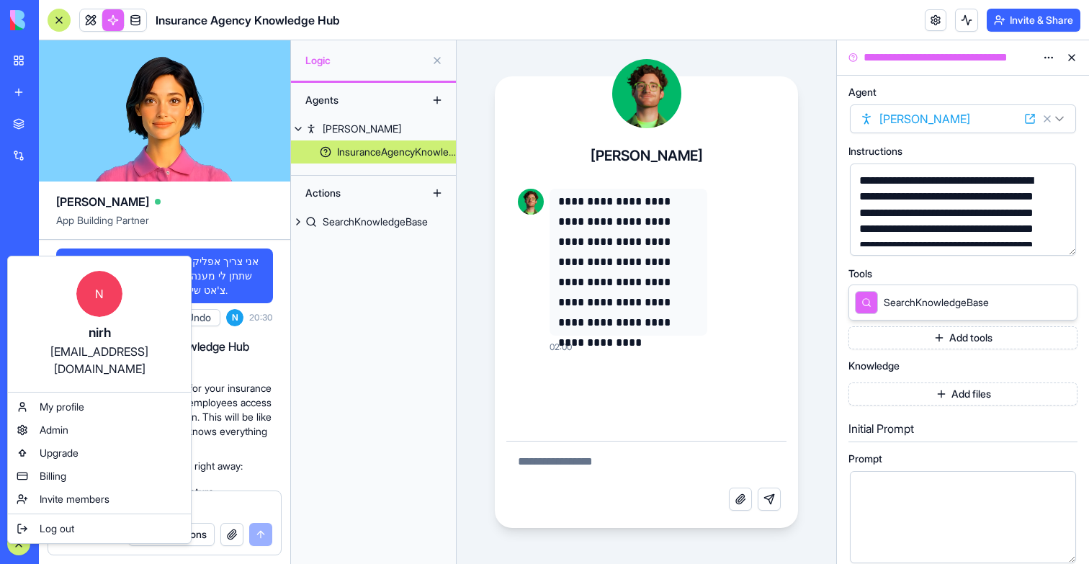 Image resolution: width=1089 pixels, height=564 pixels. What do you see at coordinates (57, 529) in the screenshot?
I see `span: Log out` at bounding box center [57, 529].